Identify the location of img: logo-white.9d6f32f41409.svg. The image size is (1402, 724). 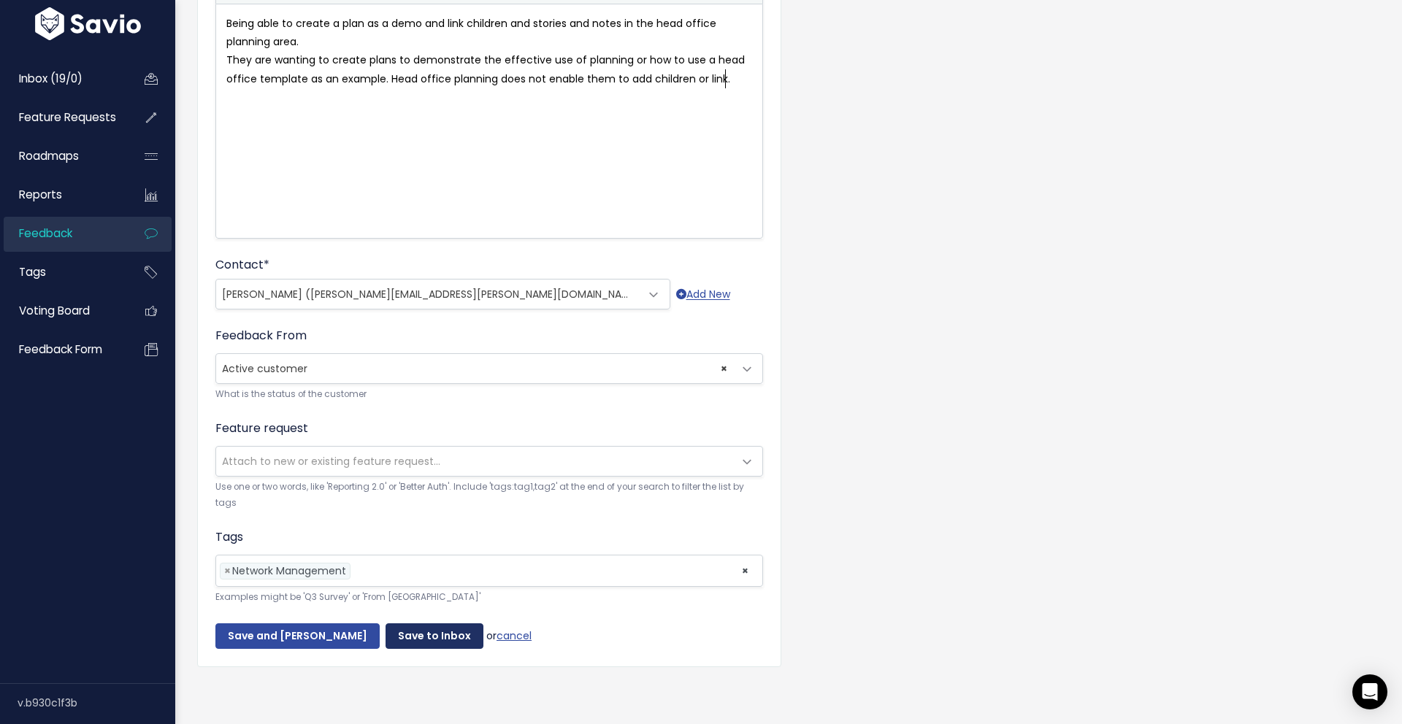
(88, 23).